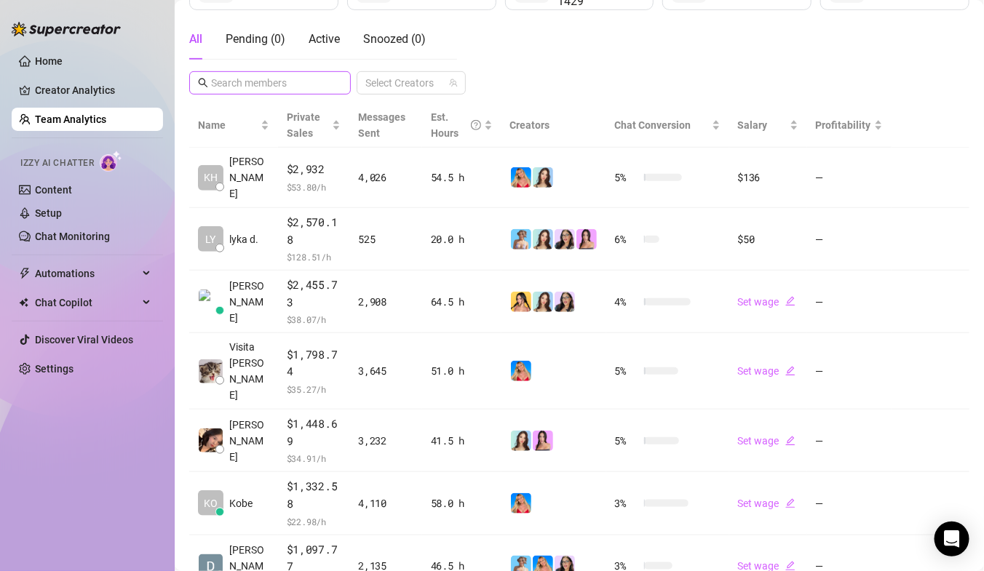 The width and height of the screenshot is (984, 571). I want to click on img: Jocelyn, so click(521, 302).